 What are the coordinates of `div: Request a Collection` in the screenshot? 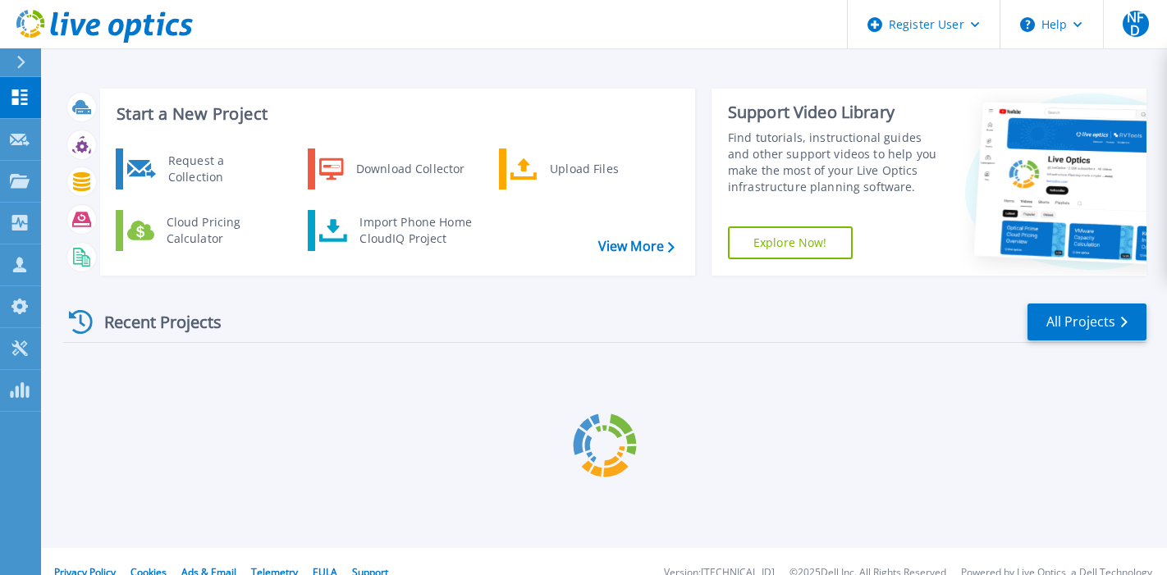 It's located at (220, 169).